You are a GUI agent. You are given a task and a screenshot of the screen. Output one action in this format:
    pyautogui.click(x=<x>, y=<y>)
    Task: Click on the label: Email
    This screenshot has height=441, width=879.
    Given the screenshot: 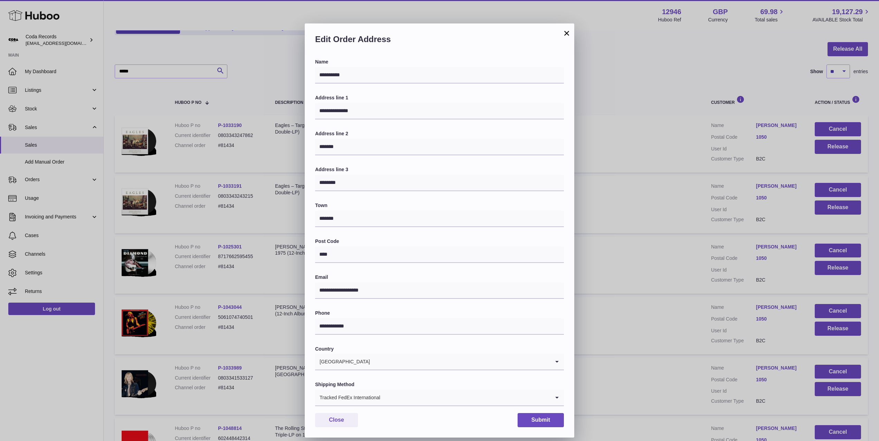 What is the action you would take?
    pyautogui.click(x=439, y=277)
    